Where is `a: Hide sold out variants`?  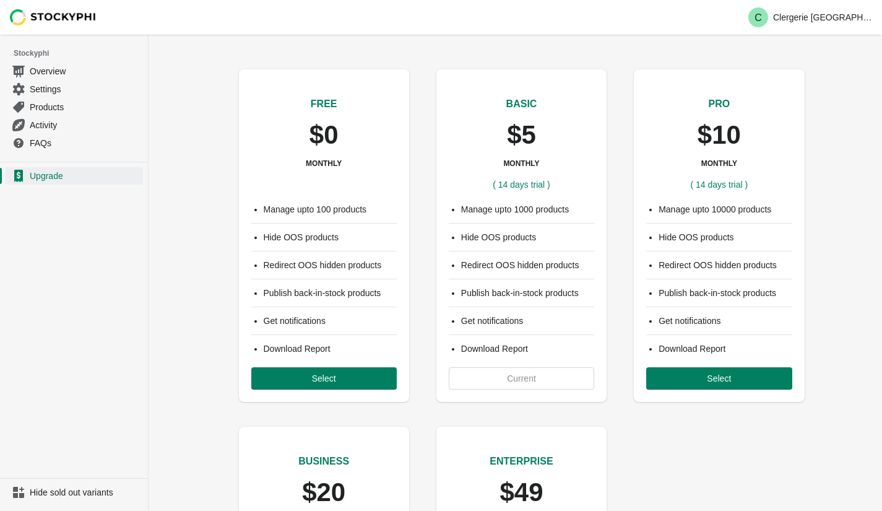
a: Hide sold out variants is located at coordinates (74, 492).